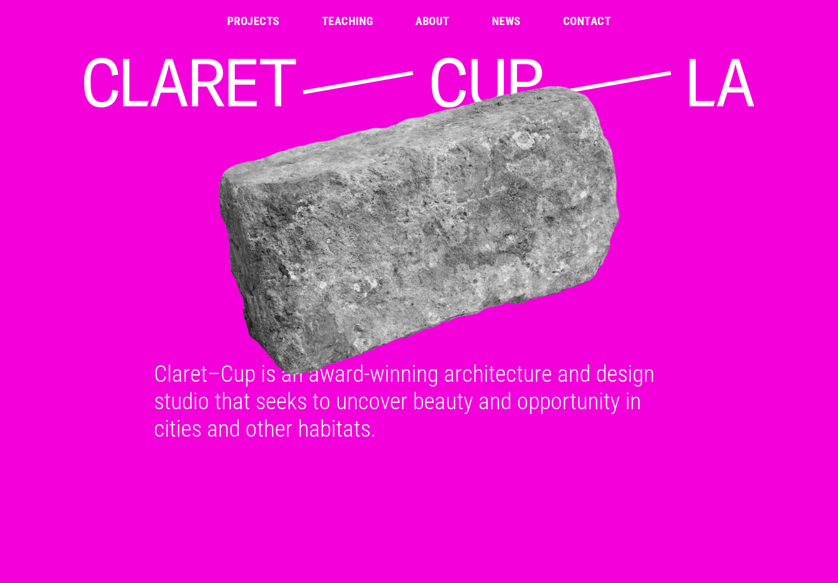 The height and width of the screenshot is (583, 838). Describe the element at coordinates (419, 21) in the screenshot. I see `nav: Main Menu` at that location.